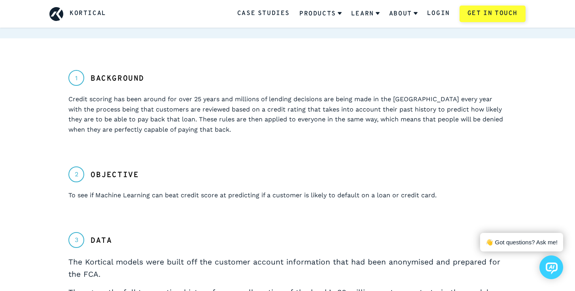 The height and width of the screenshot is (291, 575). Describe the element at coordinates (263, 14) in the screenshot. I see `a: Case Studies` at that location.